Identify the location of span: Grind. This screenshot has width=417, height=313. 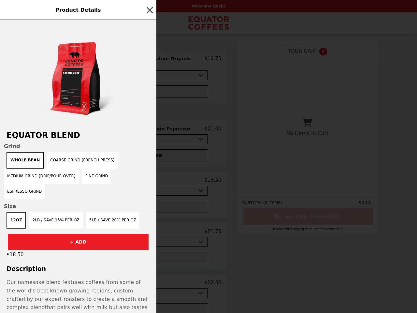
(78, 146).